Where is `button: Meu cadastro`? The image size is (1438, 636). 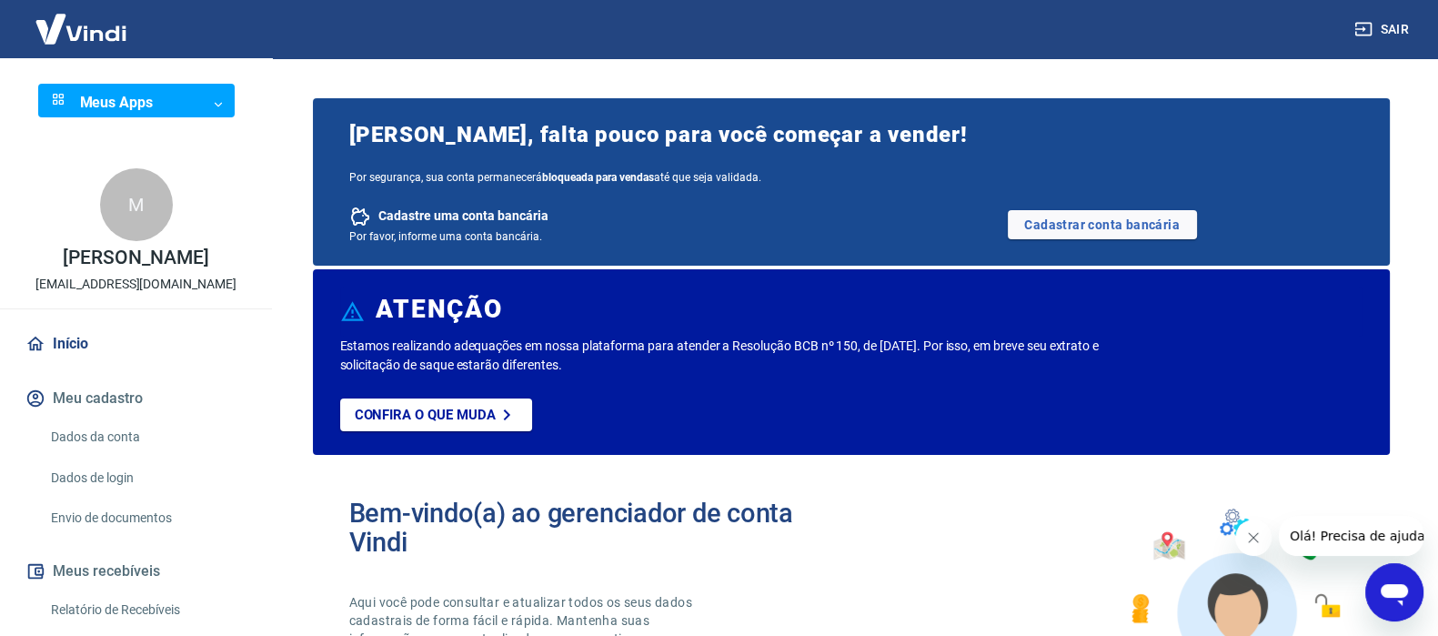 button: Meu cadastro is located at coordinates (135, 398).